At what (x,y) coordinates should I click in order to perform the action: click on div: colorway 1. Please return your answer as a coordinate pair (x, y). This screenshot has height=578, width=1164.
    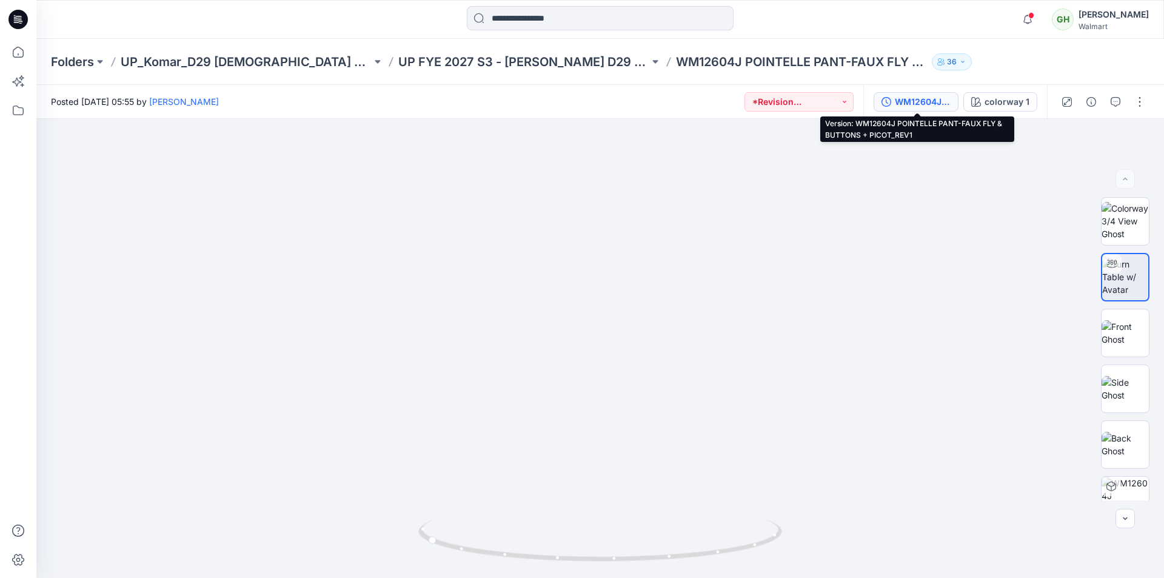
    Looking at the image, I should click on (1007, 102).